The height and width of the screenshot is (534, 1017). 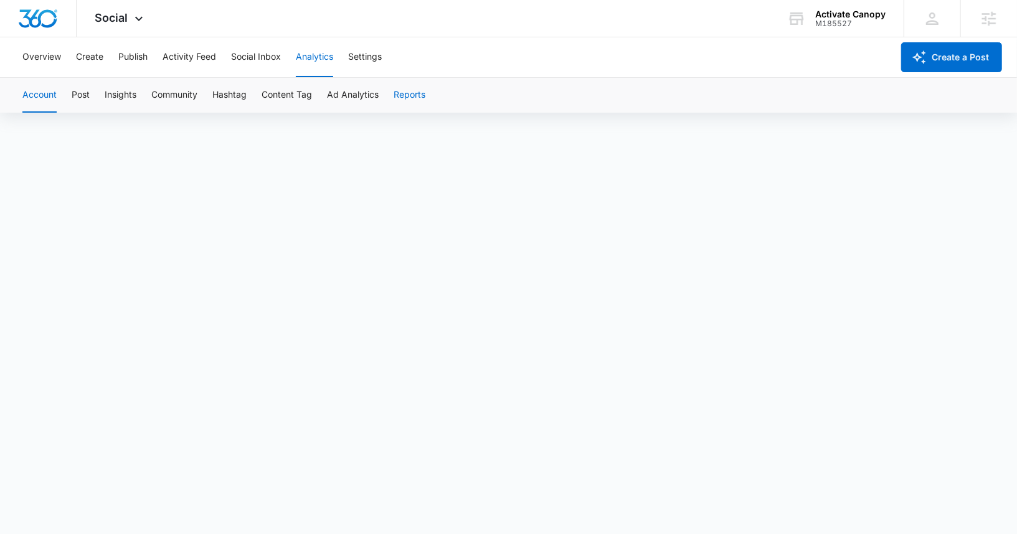 I want to click on button: Overview, so click(x=42, y=57).